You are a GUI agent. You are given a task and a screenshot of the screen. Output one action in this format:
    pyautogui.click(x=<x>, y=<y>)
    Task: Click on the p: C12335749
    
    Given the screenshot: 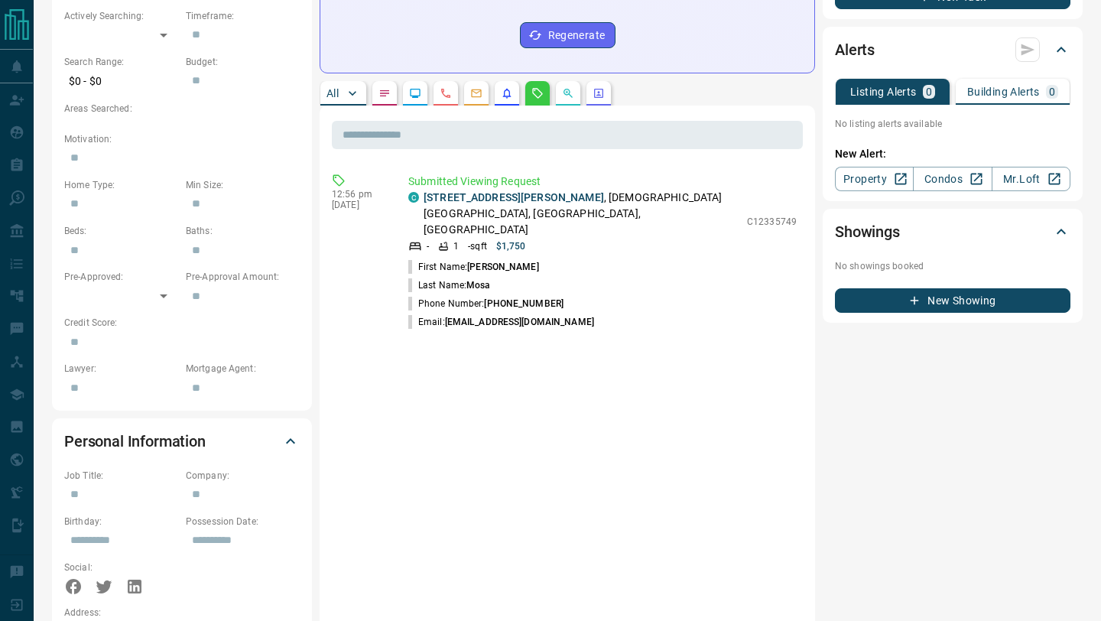 What is the action you would take?
    pyautogui.click(x=771, y=222)
    